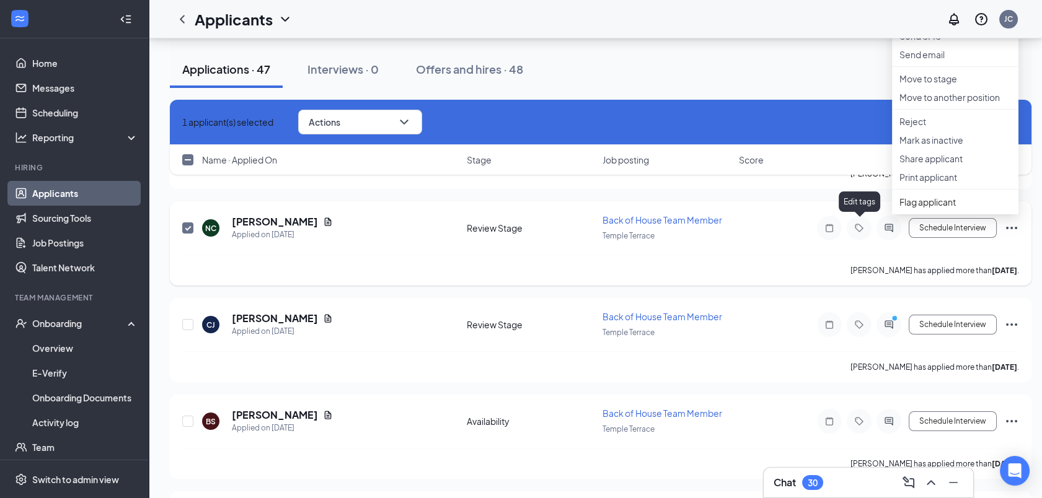 The image size is (1042, 498). What do you see at coordinates (469, 69) in the screenshot?
I see `div: Offers and hires · 48` at bounding box center [469, 69].